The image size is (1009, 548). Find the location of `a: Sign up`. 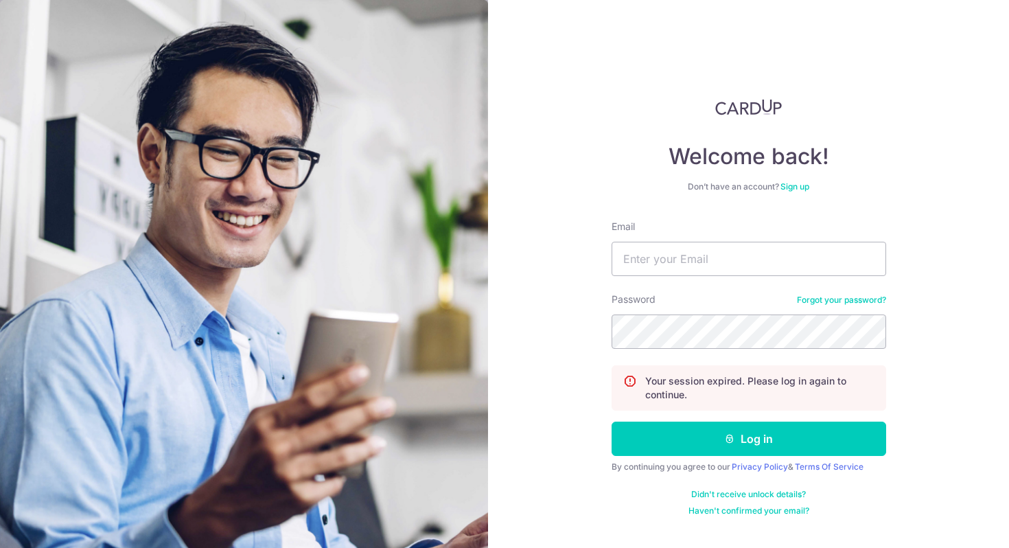

a: Sign up is located at coordinates (795, 186).